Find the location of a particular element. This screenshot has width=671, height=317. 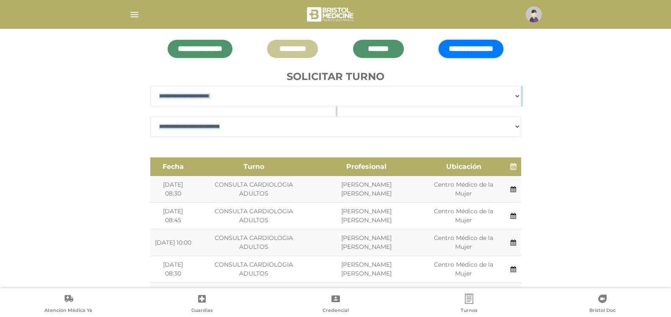

th: Turno is located at coordinates (254, 167).